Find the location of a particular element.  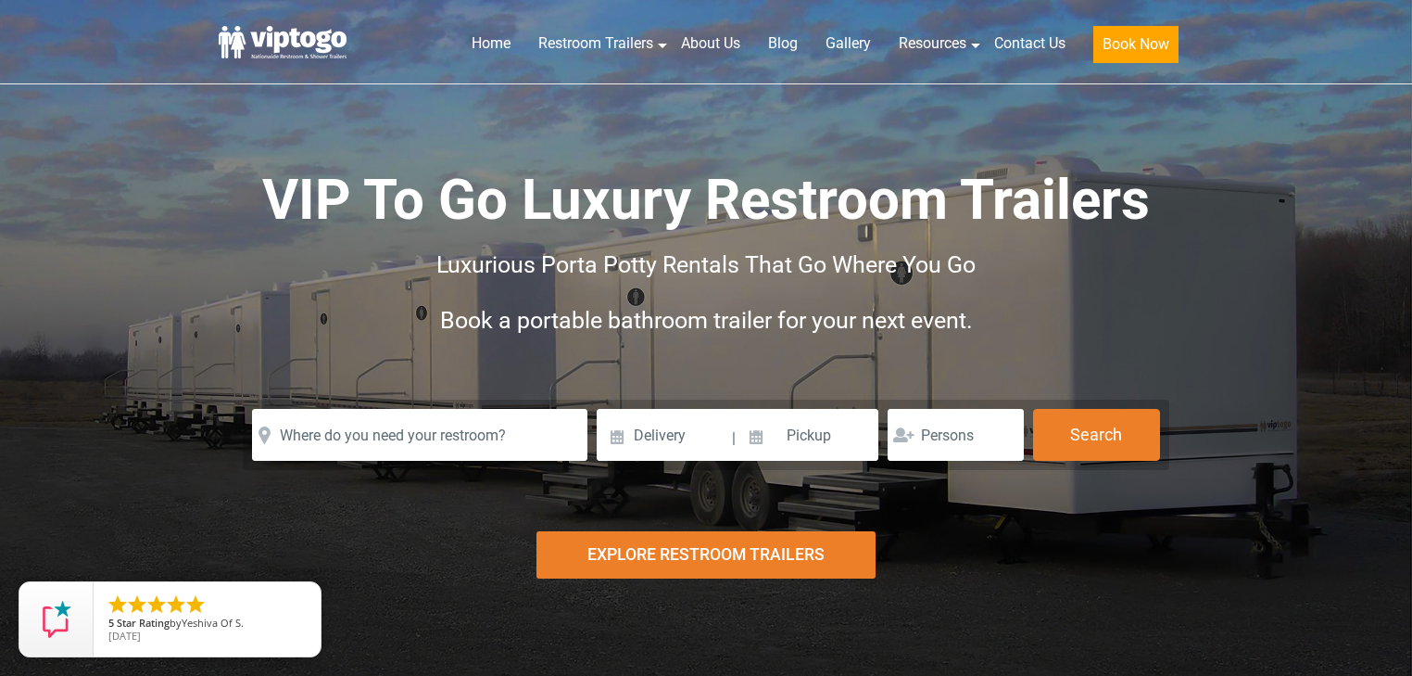

div: Explore Restroom Trailers is located at coordinates (706, 554).